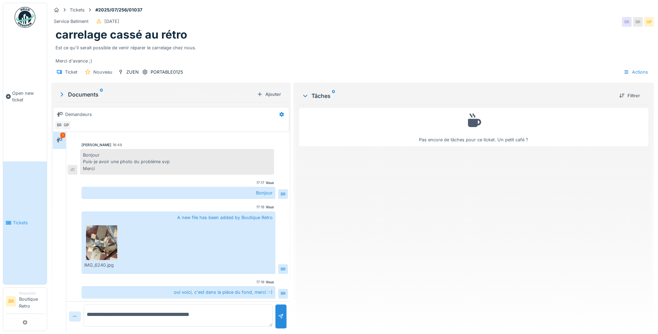 Image resolution: width=658 pixels, height=334 pixels. Describe the element at coordinates (102, 242) in the screenshot. I see `img: 6a2ssgxjtozcldf5m8q511deap63` at that location.